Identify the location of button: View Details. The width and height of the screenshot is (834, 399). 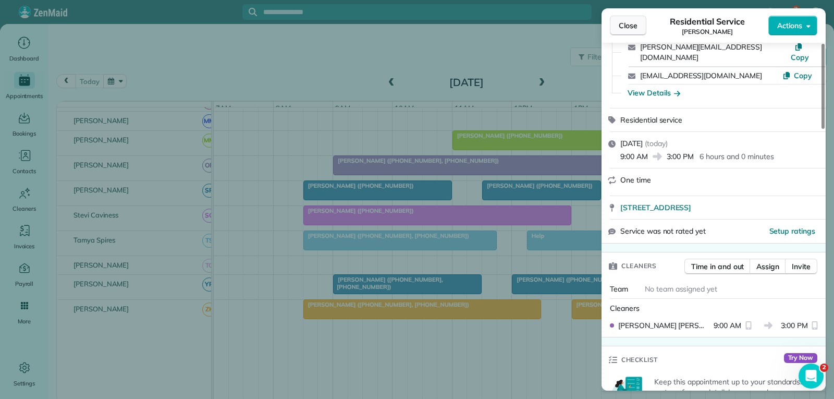
(654, 93).